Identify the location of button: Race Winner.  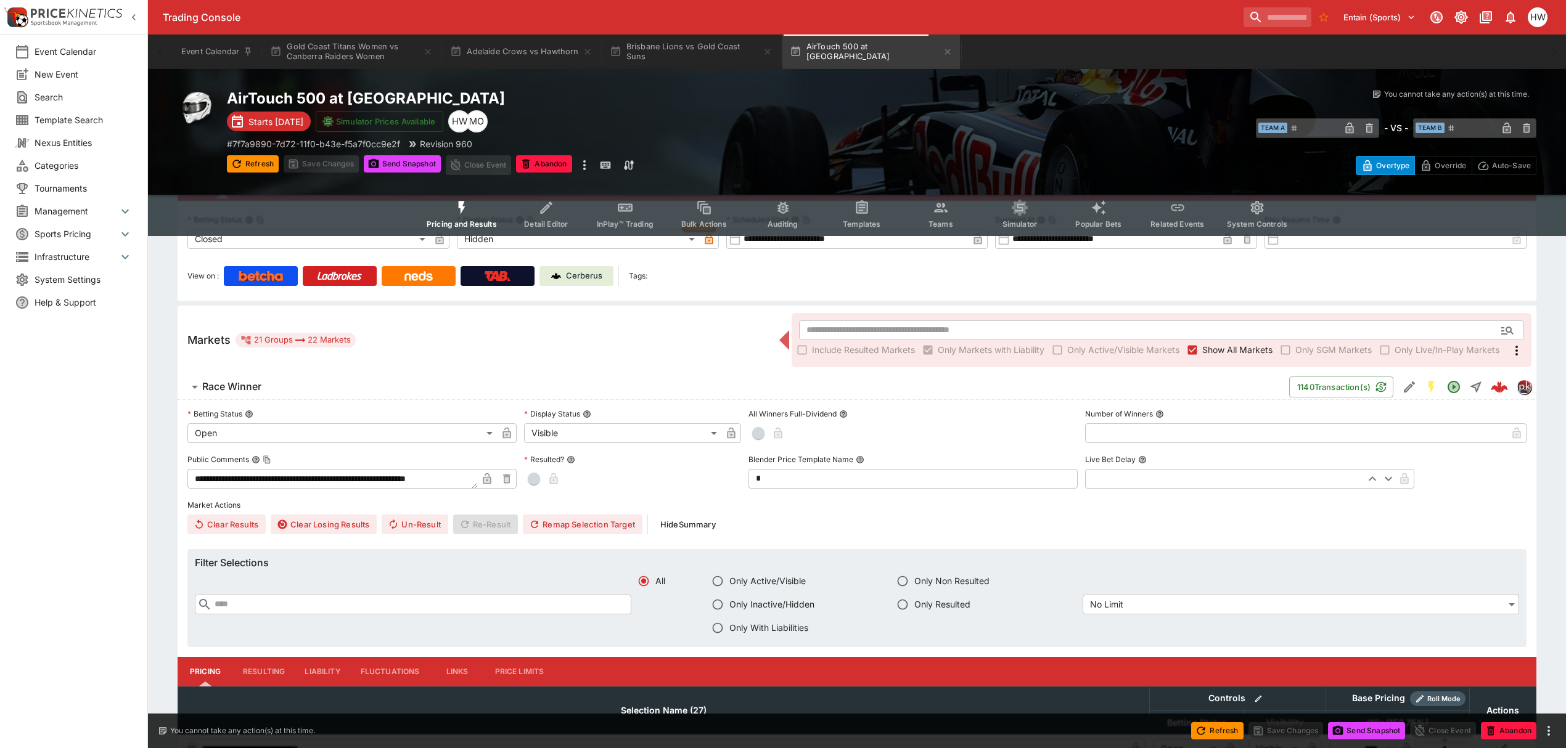
(733, 387).